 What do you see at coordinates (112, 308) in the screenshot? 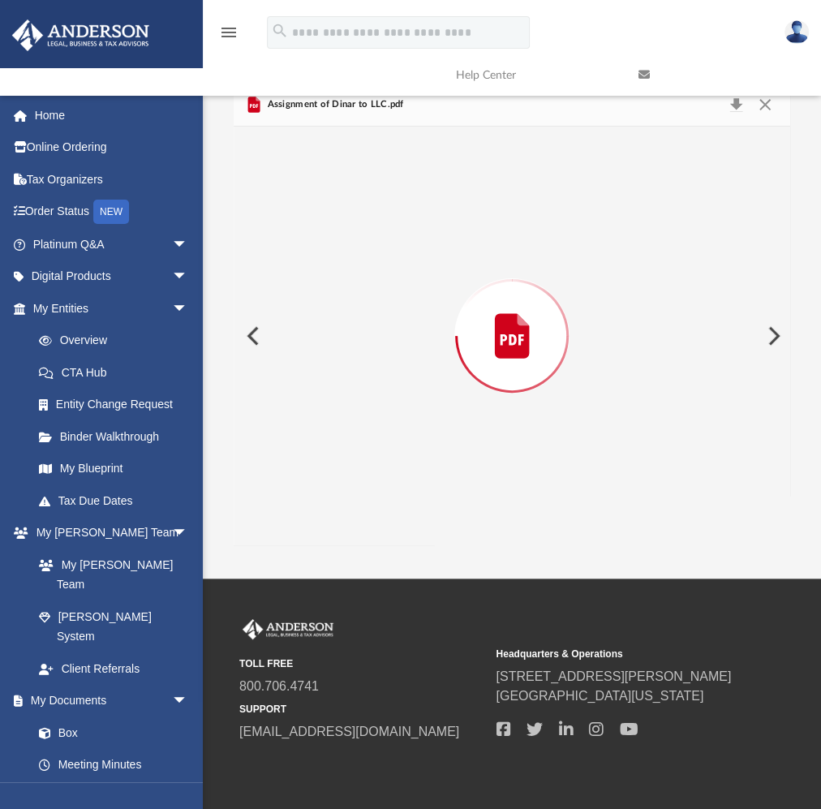
I see `a: My Entitiesarrow_drop_down` at bounding box center [112, 308].